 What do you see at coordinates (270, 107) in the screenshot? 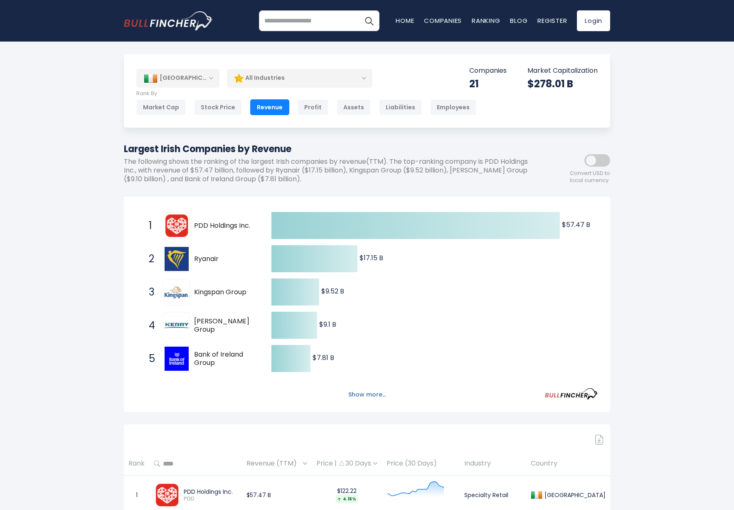
I see `div: Revenue` at bounding box center [270, 107].